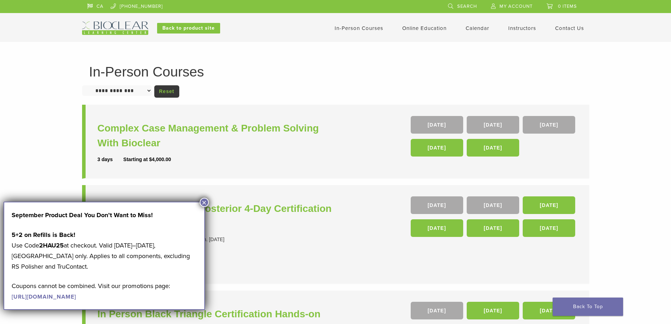  Describe the element at coordinates (111, 159) in the screenshot. I see `div: 3 days` at that location.